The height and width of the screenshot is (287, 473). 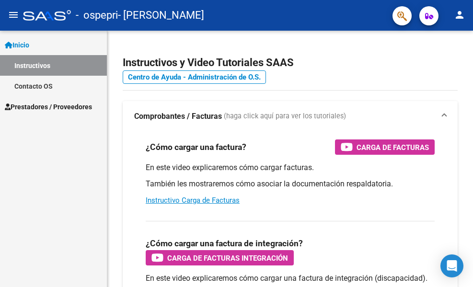 I want to click on h2: Instructivos y Video Tutoriales SAAS, so click(x=290, y=63).